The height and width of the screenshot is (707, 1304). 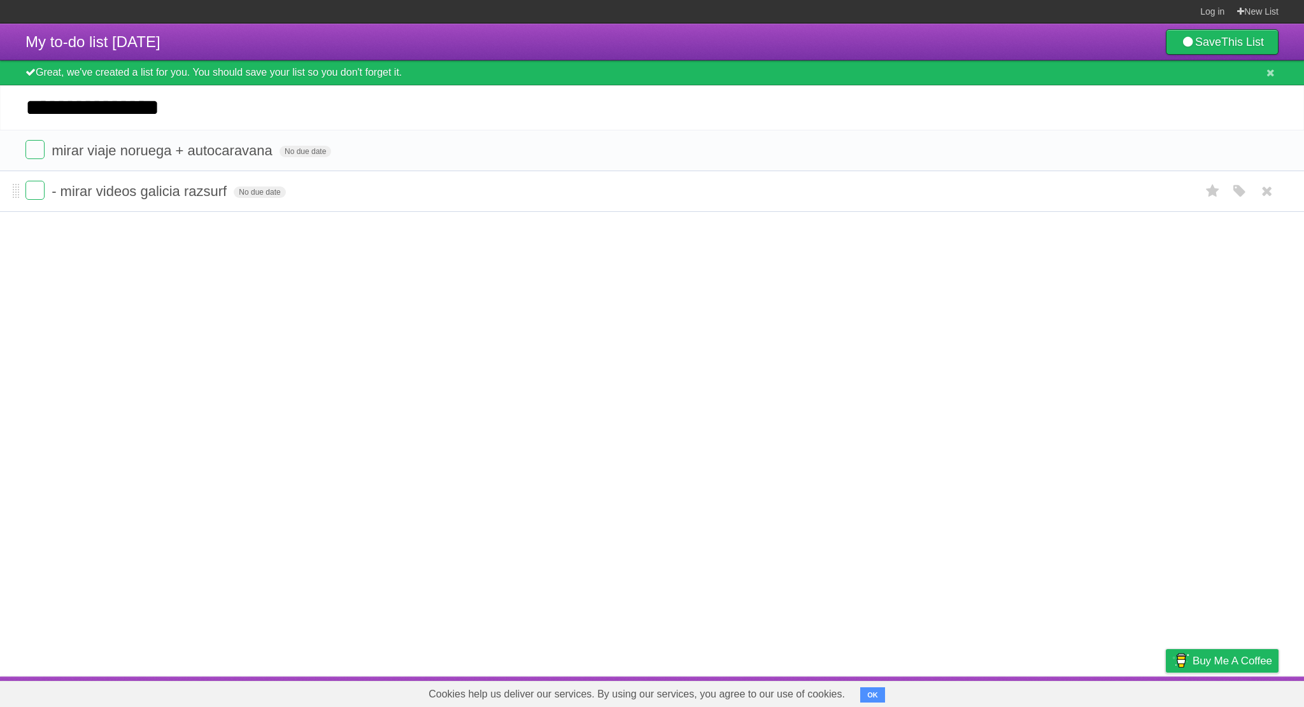 I want to click on img: Buy me a coffee, so click(x=1180, y=661).